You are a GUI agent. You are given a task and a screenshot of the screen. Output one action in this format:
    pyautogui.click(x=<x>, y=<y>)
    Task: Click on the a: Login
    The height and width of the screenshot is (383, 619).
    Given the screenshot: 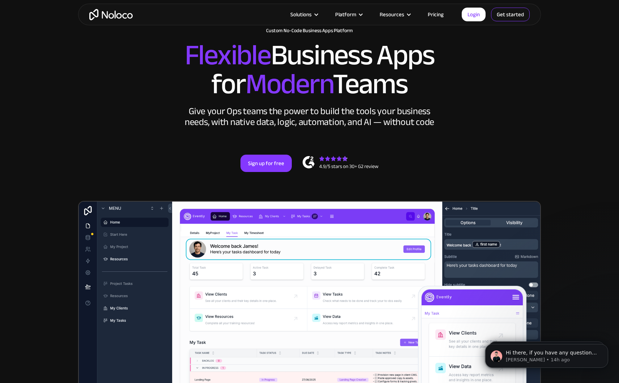 What is the action you would take?
    pyautogui.click(x=474, y=14)
    